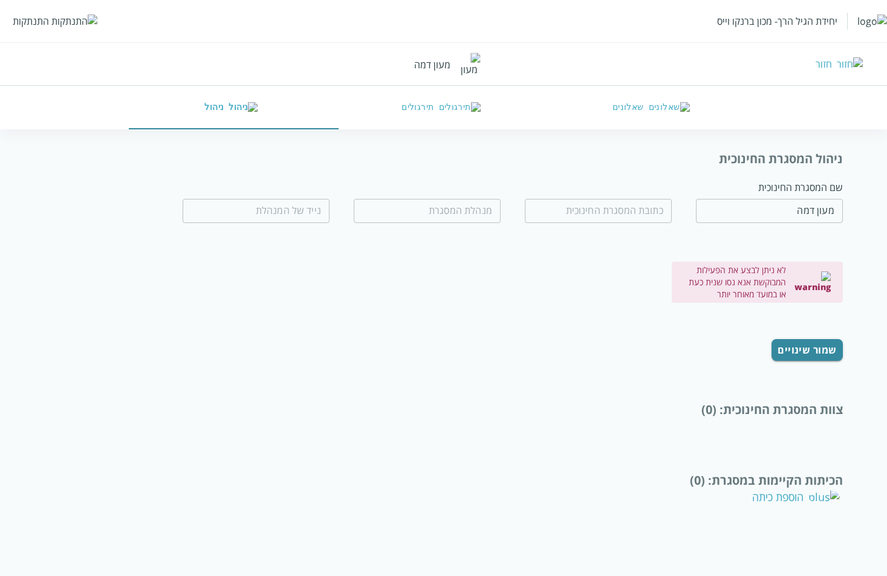  I want to click on img: שאלונים, so click(669, 108).